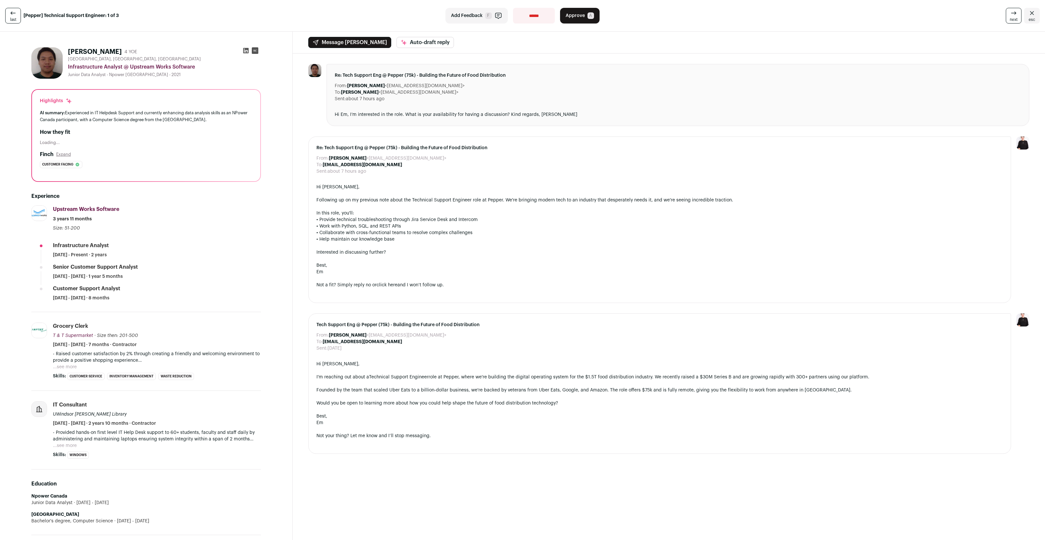 The image size is (1045, 540). What do you see at coordinates (489, 16) in the screenshot?
I see `span: F` at bounding box center [489, 16].